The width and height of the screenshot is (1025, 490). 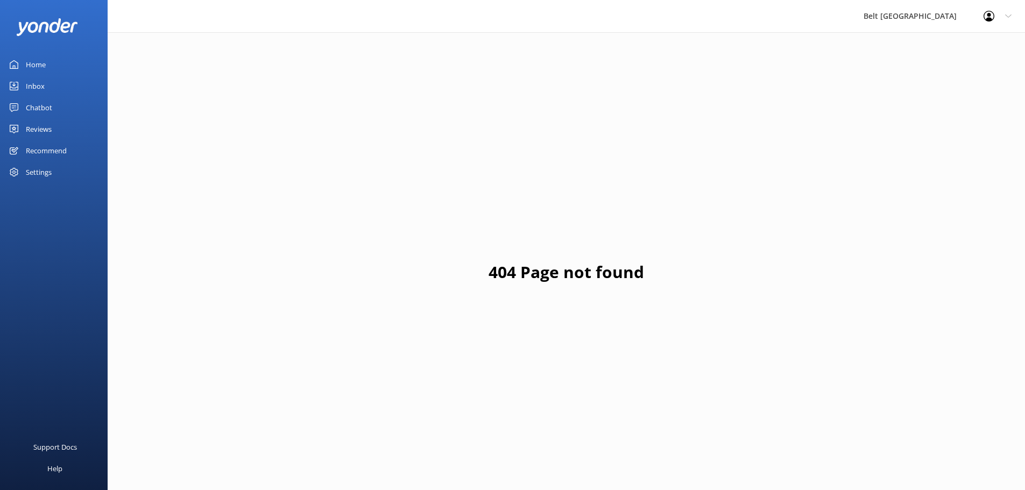 I want to click on img: yonder-white-logo.png, so click(x=47, y=27).